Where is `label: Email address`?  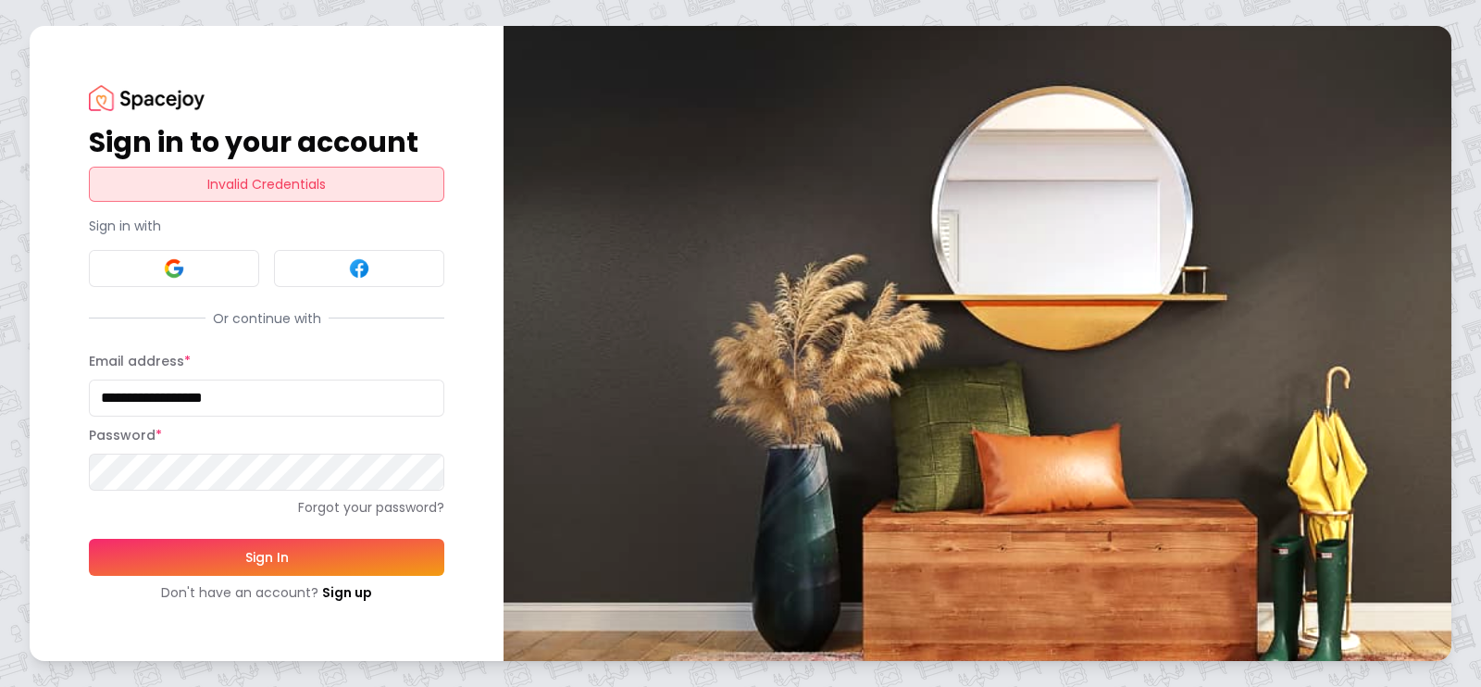
label: Email address is located at coordinates (140, 361).